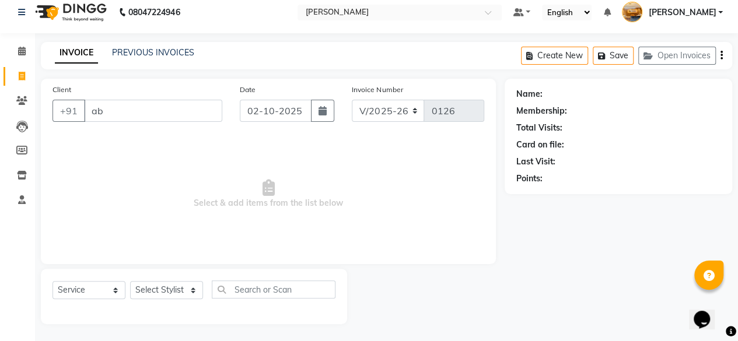 This screenshot has width=738, height=341. What do you see at coordinates (529, 179) in the screenshot?
I see `div: Points:` at bounding box center [529, 179].